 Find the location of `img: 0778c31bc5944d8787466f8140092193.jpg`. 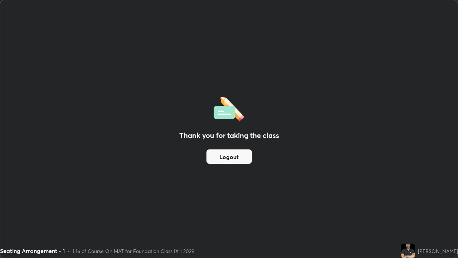

img: 0778c31bc5944d8787466f8140092193.jpg is located at coordinates (408, 251).